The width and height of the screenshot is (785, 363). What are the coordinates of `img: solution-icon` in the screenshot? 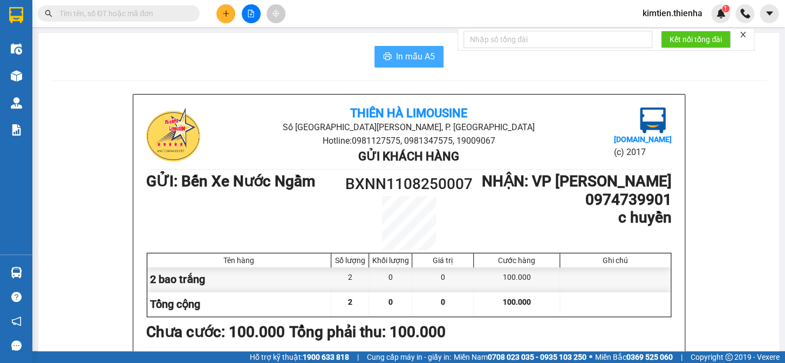 It's located at (16, 129).